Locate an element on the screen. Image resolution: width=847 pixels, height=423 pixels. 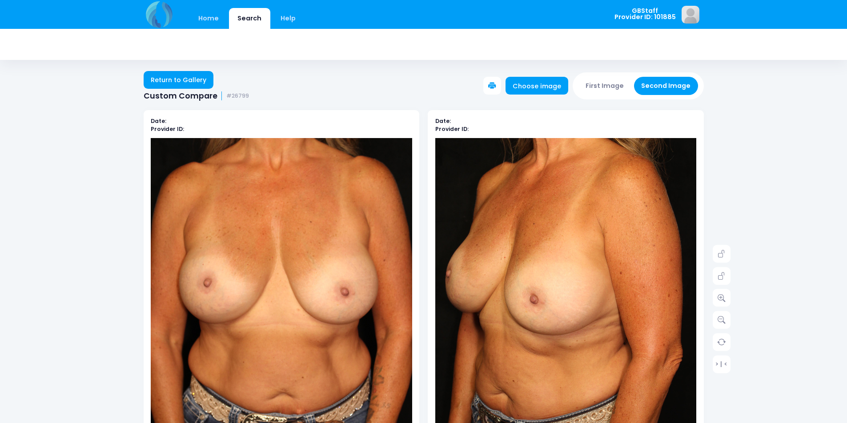
a: Help is located at coordinates (288, 18).